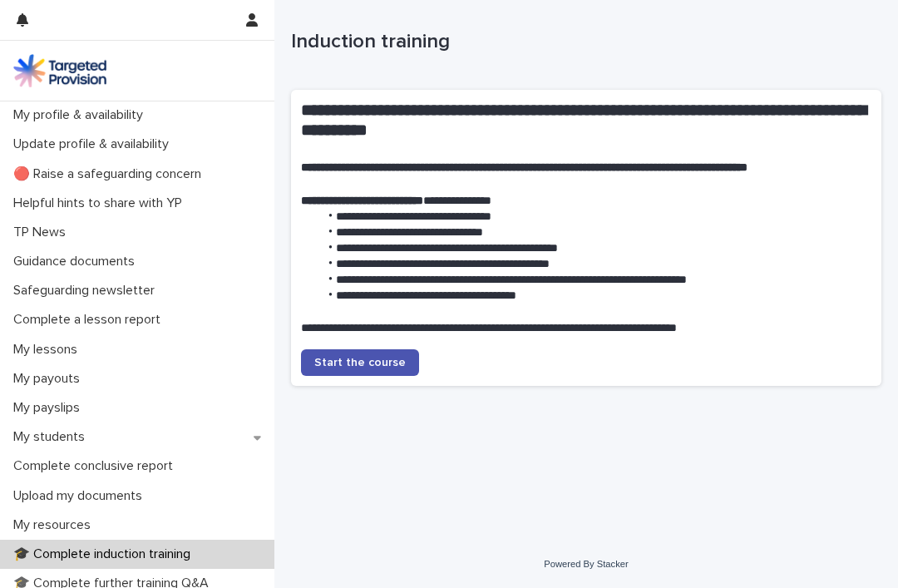  Describe the element at coordinates (42, 232) in the screenshot. I see `p: TP News` at that location.